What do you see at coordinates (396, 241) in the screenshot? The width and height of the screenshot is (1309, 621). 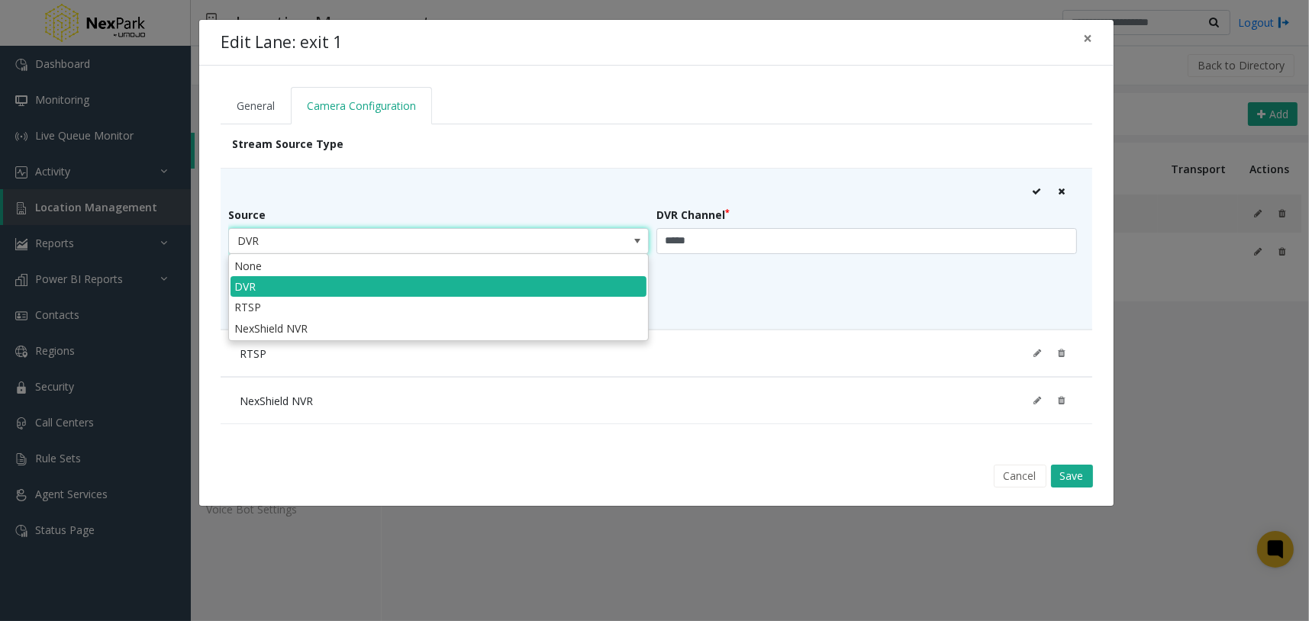 I see `span: DVR` at bounding box center [396, 241].